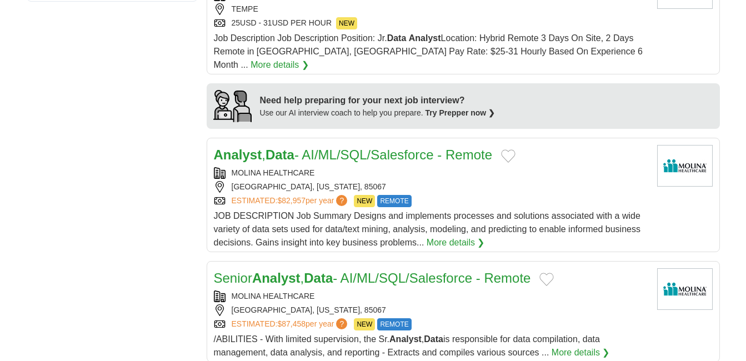  What do you see at coordinates (291, 324) in the screenshot?
I see `span: $87,458` at bounding box center [291, 324].